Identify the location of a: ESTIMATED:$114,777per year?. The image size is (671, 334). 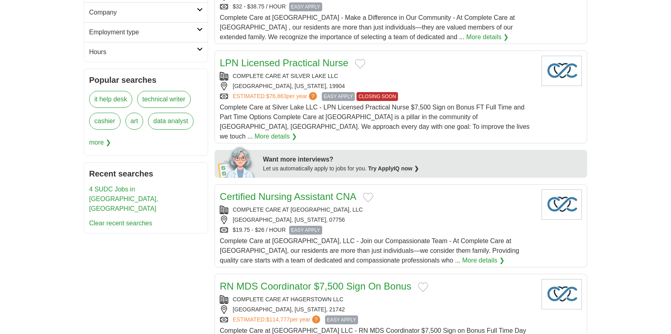
(277, 320).